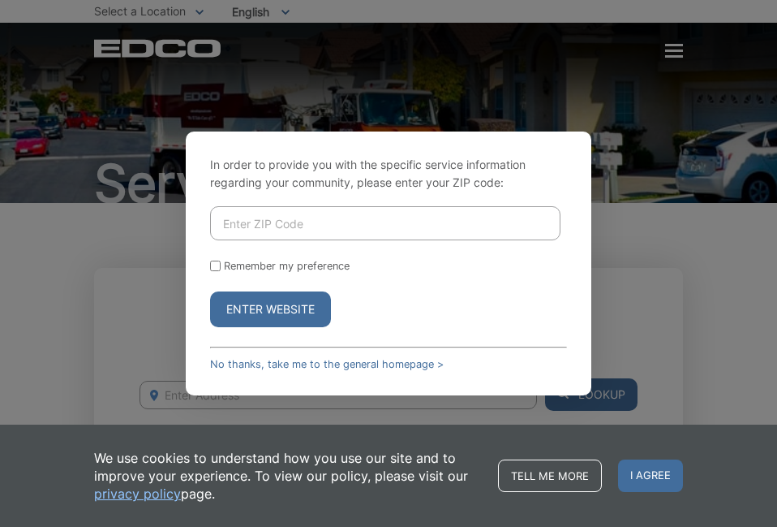 Image resolution: width=777 pixels, height=527 pixels. Describe the element at coordinates (327, 364) in the screenshot. I see `a: No thanks, take me to the general homepage >` at that location.